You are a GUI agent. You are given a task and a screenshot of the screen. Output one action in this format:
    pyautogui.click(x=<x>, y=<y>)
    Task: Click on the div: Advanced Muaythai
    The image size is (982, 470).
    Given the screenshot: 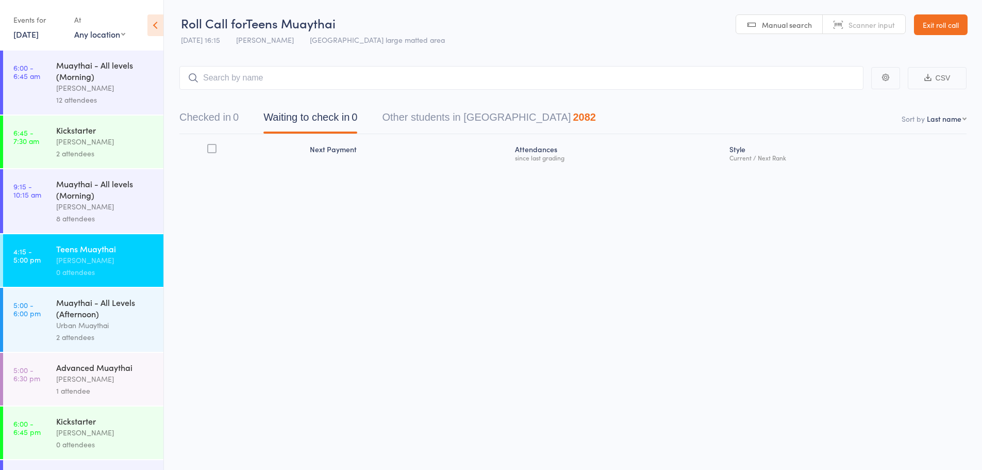 What is the action you would take?
    pyautogui.click(x=105, y=367)
    